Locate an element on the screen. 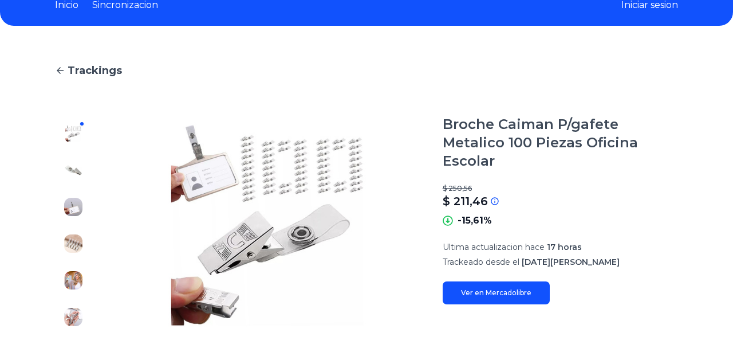  span: Ultima actualizacion hace is located at coordinates (494, 247).